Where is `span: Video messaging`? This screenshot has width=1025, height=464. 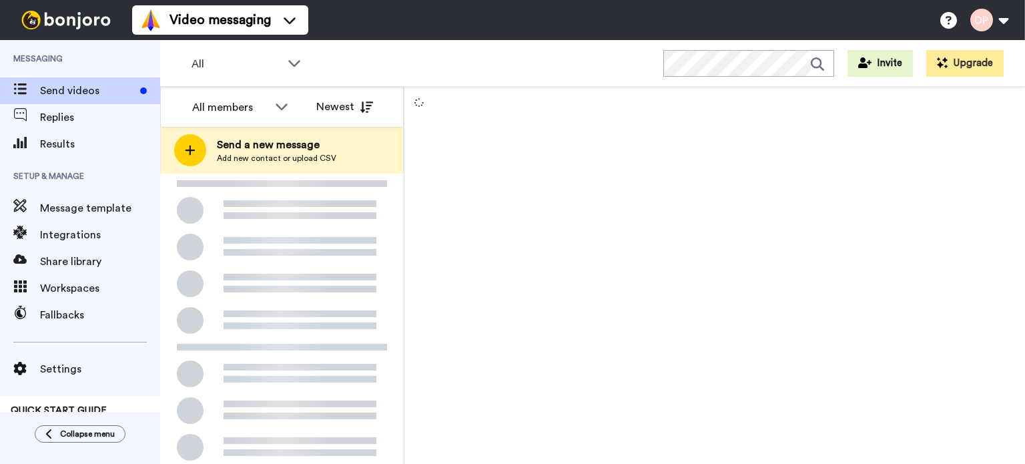
span: Video messaging is located at coordinates (220, 20).